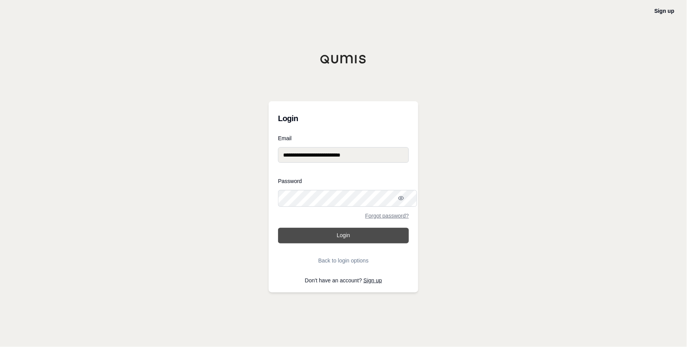  What do you see at coordinates (344, 59) in the screenshot?
I see `img: Qumis` at bounding box center [344, 59].